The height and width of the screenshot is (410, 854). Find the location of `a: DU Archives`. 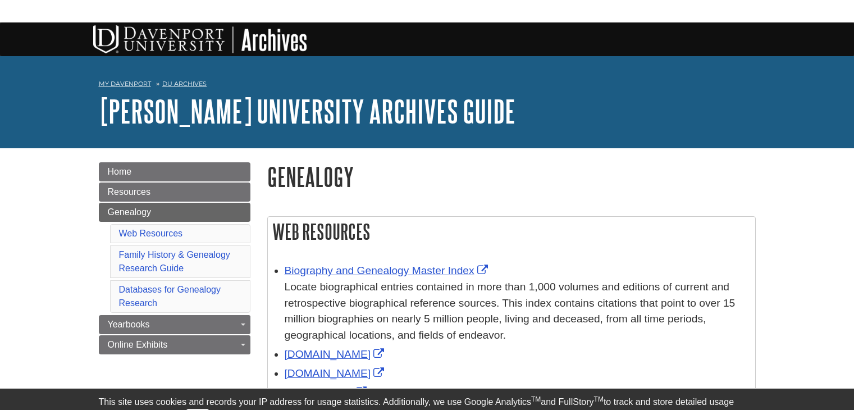

a: DU Archives is located at coordinates (184, 84).